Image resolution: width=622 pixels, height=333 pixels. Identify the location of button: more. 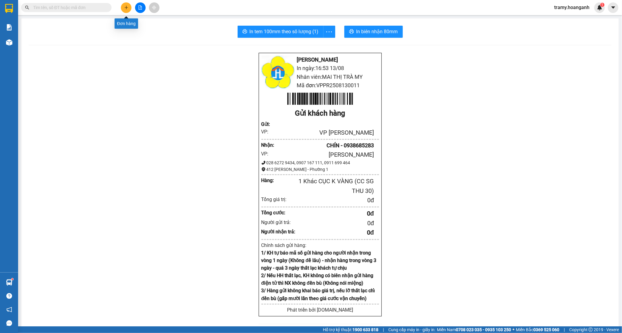
(329, 32).